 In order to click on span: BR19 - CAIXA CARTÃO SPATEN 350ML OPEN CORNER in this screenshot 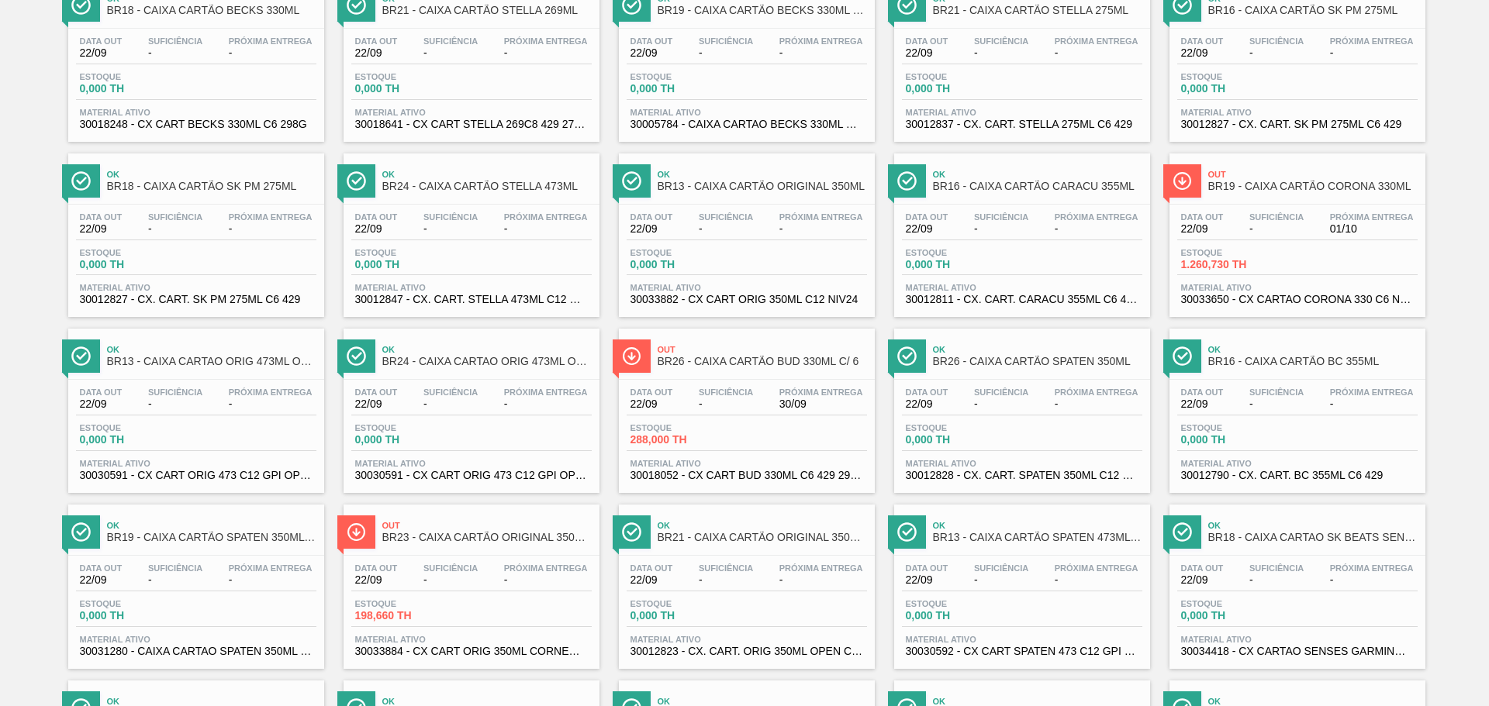, I will do `click(212, 537)`.